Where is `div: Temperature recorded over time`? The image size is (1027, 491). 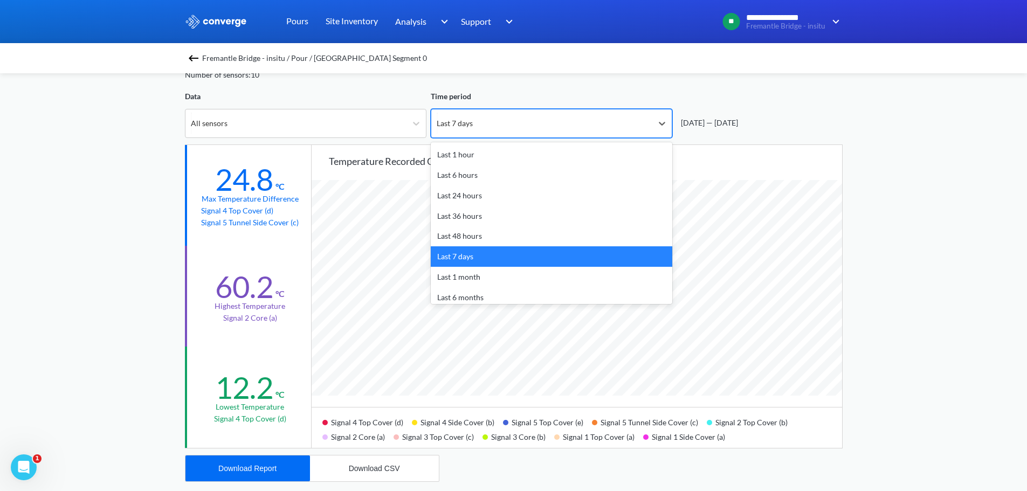
div: Temperature recorded over time is located at coordinates (585, 161).